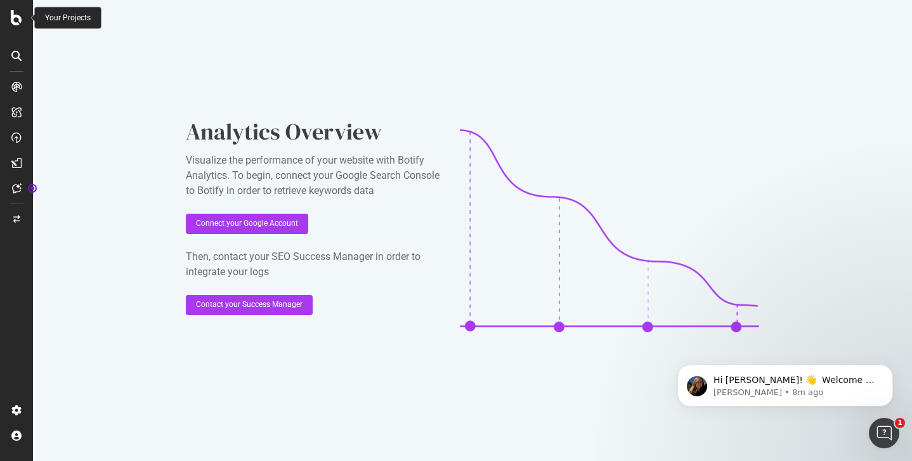 The height and width of the screenshot is (461, 912). I want to click on div: Your Projects, so click(68, 18).